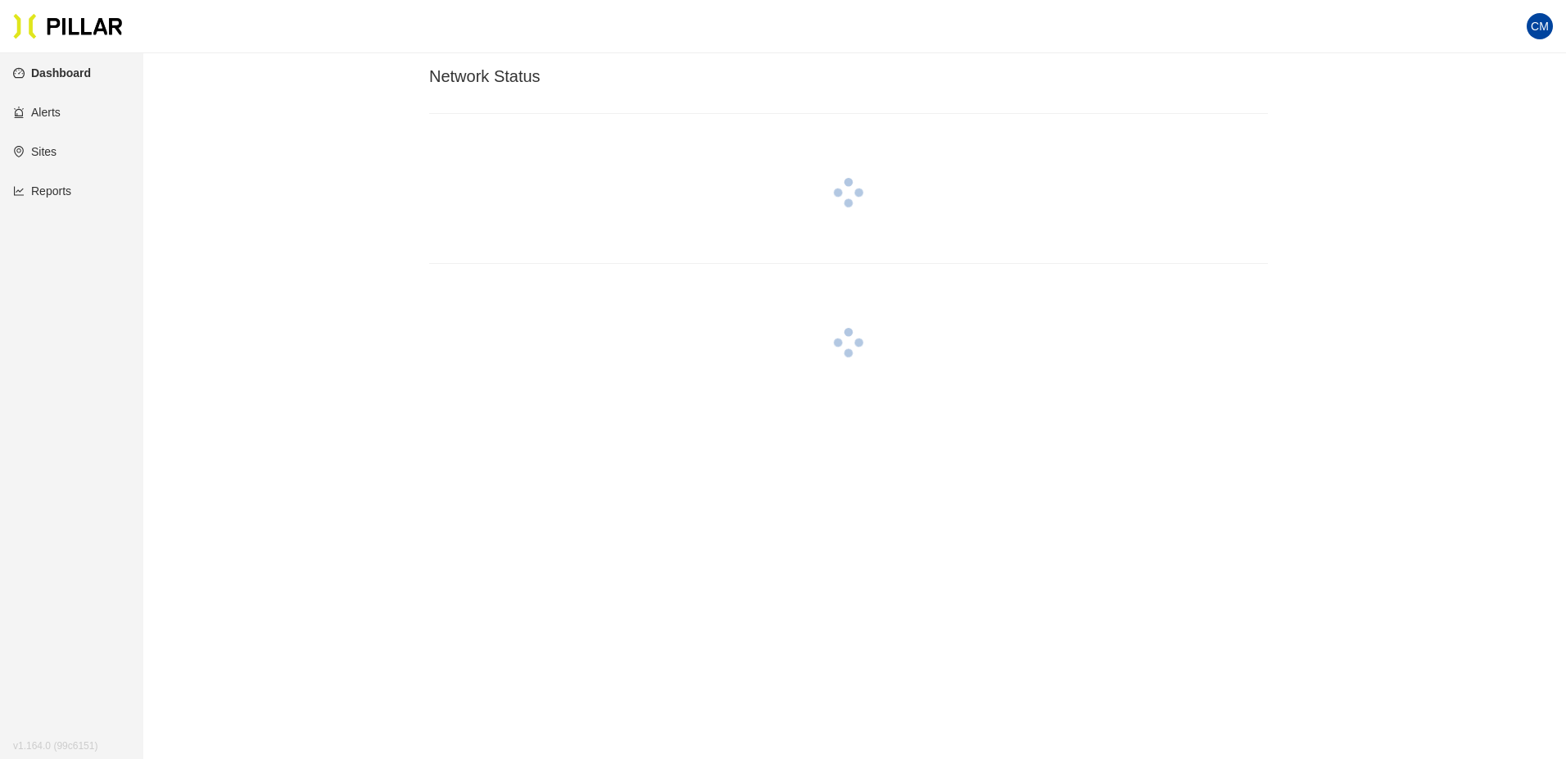 The image size is (1566, 759). I want to click on img: Pillar Technologies, so click(68, 26).